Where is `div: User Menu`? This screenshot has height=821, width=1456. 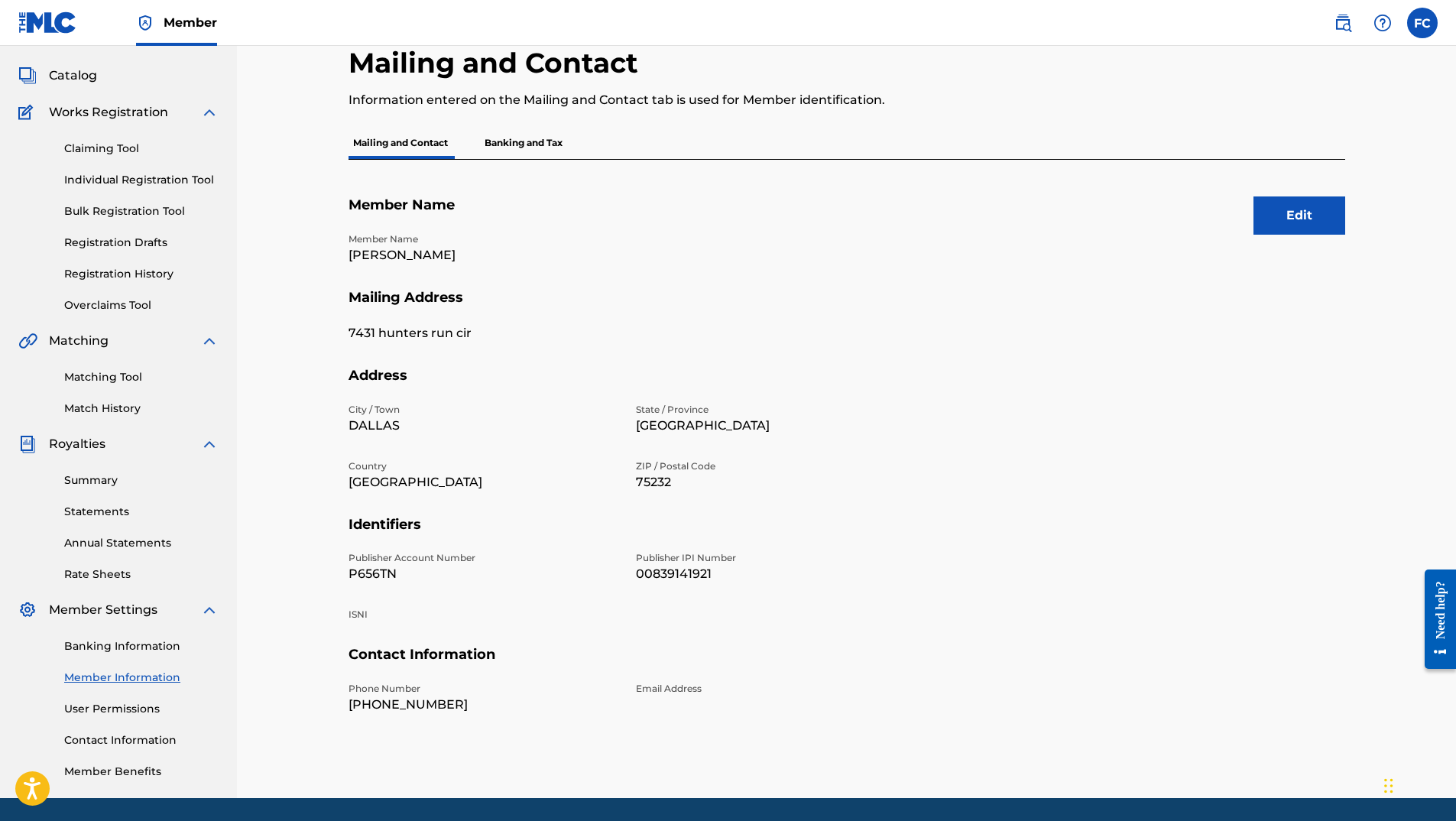
div: User Menu is located at coordinates (1422, 23).